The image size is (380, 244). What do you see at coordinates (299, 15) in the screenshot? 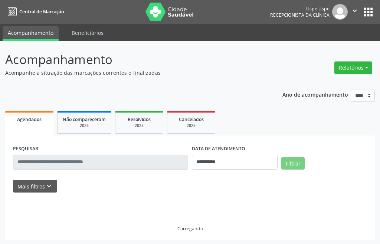
I see `span: Recepcionista da clínica` at bounding box center [299, 15].